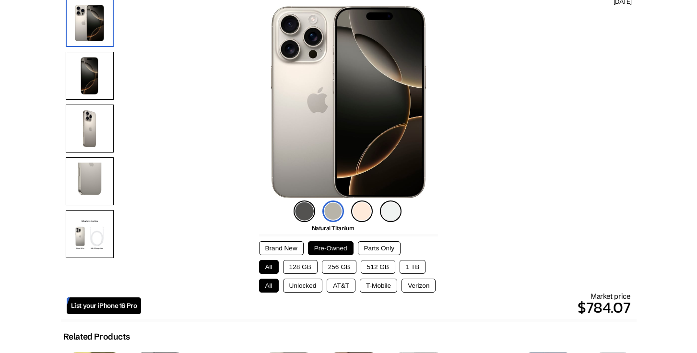 The image size is (697, 353). Describe the element at coordinates (385, 305) in the screenshot. I see `div: Market price` at that location.